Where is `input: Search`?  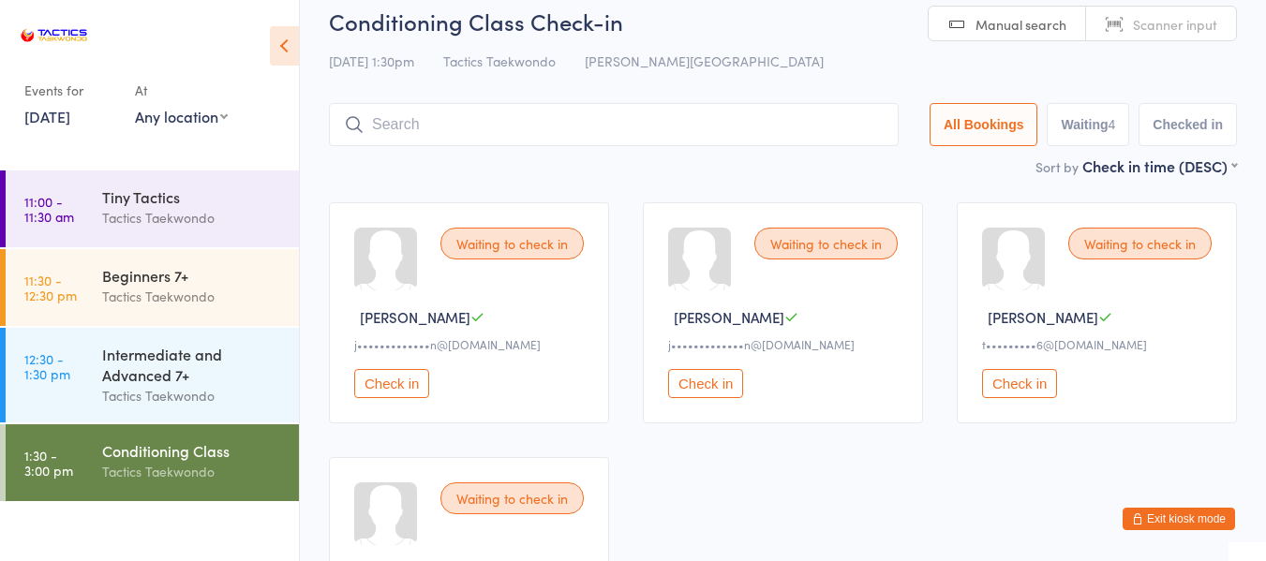
input: Search is located at coordinates (614, 125).